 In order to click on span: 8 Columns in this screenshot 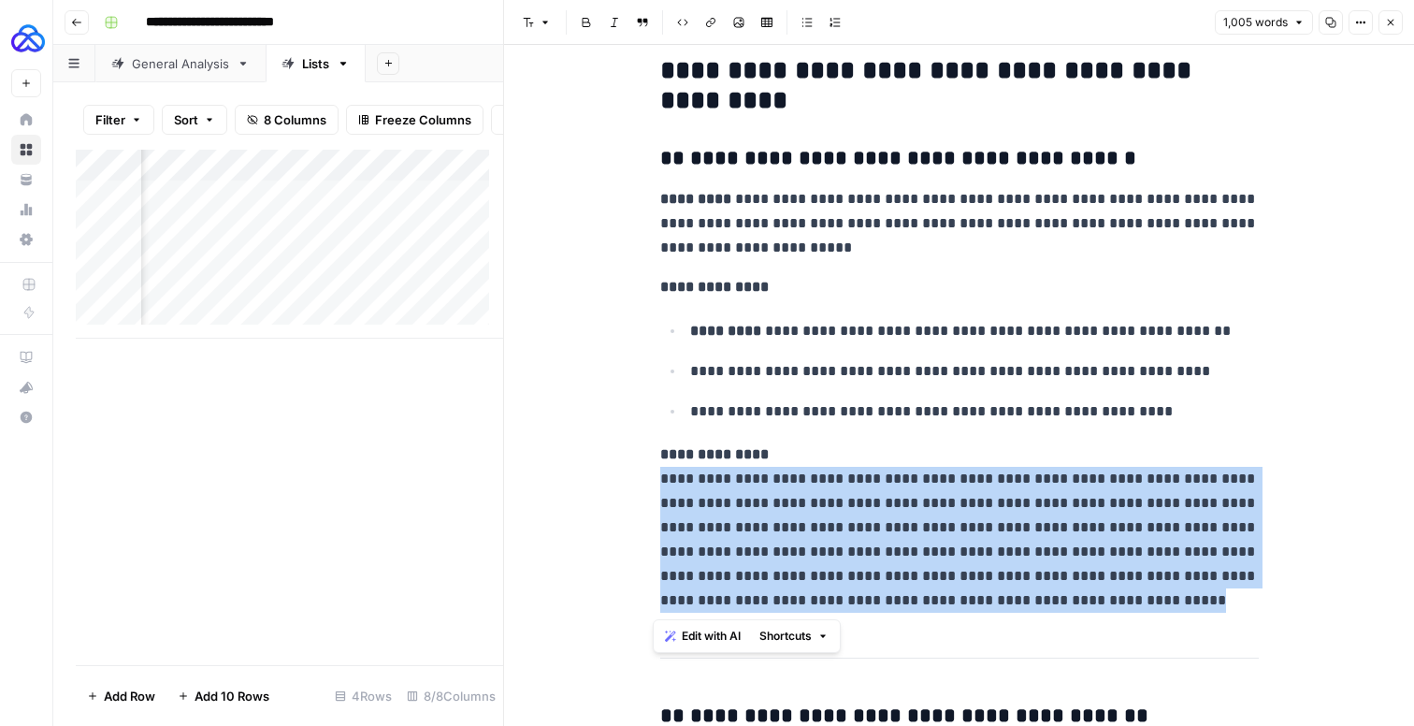, I will do `click(295, 120)`.